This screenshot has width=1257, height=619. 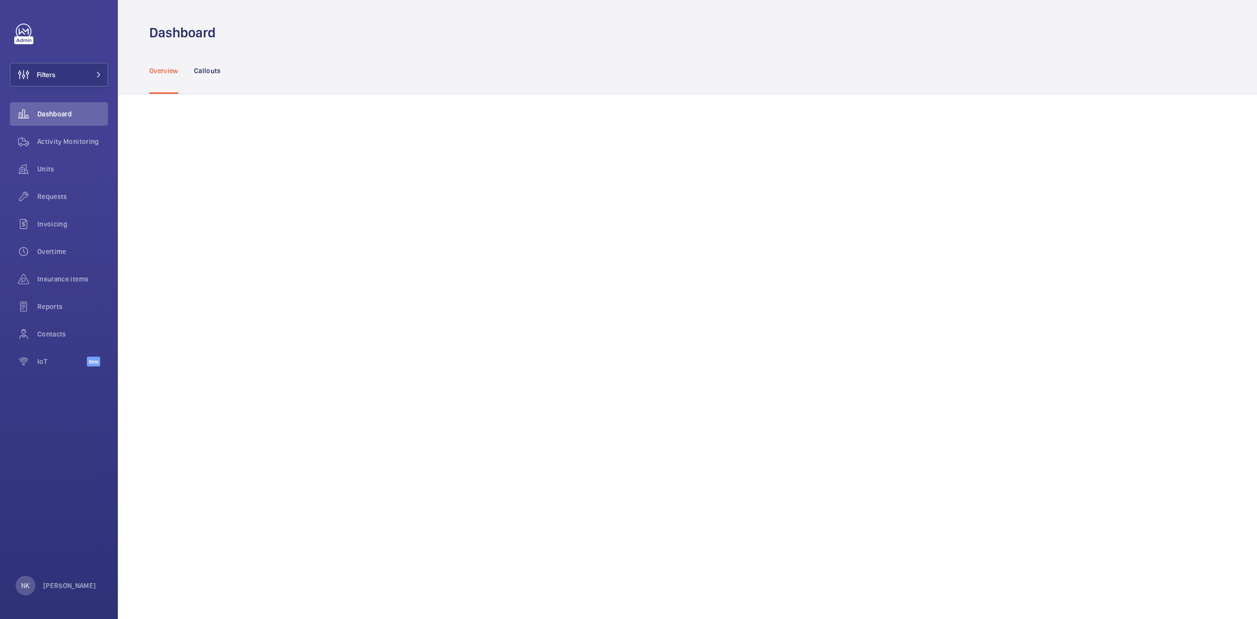 What do you see at coordinates (163, 71) in the screenshot?
I see `p: Overview` at bounding box center [163, 71].